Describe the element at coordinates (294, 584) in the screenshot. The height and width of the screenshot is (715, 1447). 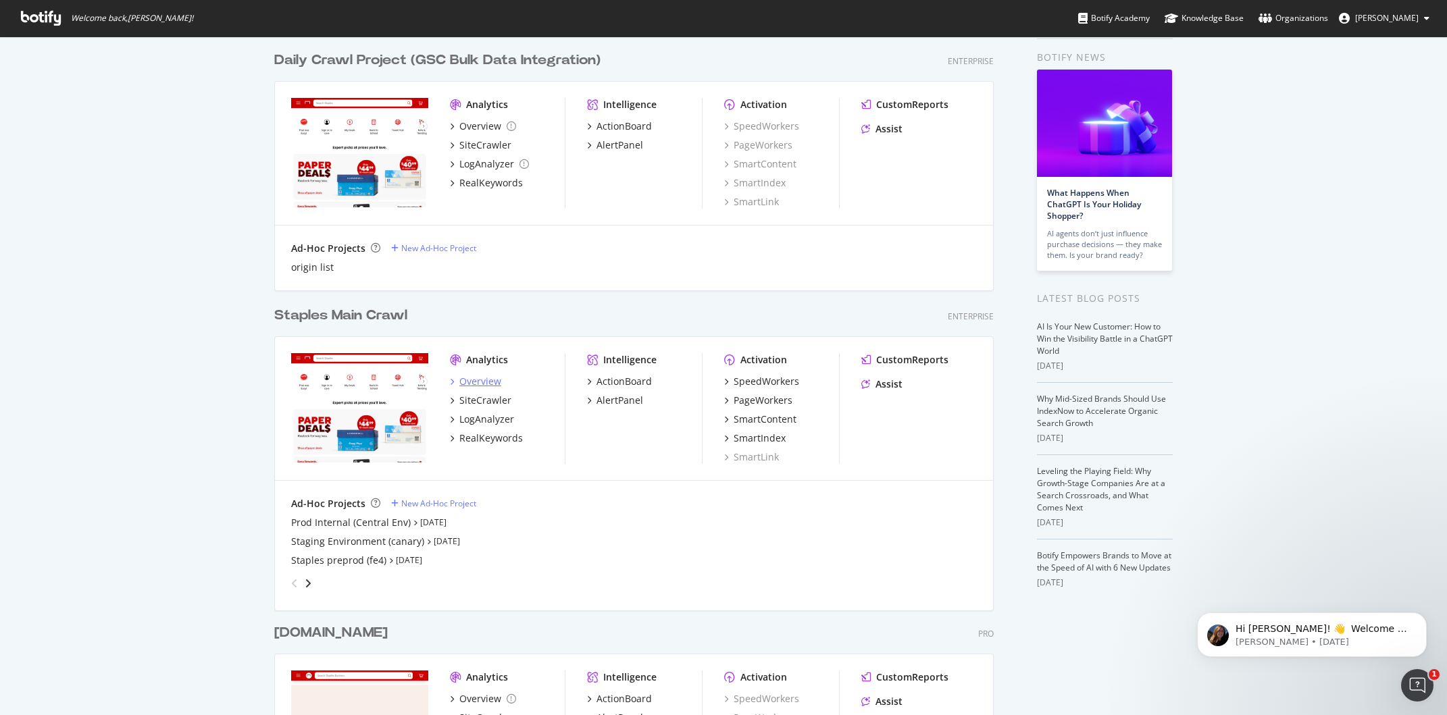
I see `div: angle-left` at that location.